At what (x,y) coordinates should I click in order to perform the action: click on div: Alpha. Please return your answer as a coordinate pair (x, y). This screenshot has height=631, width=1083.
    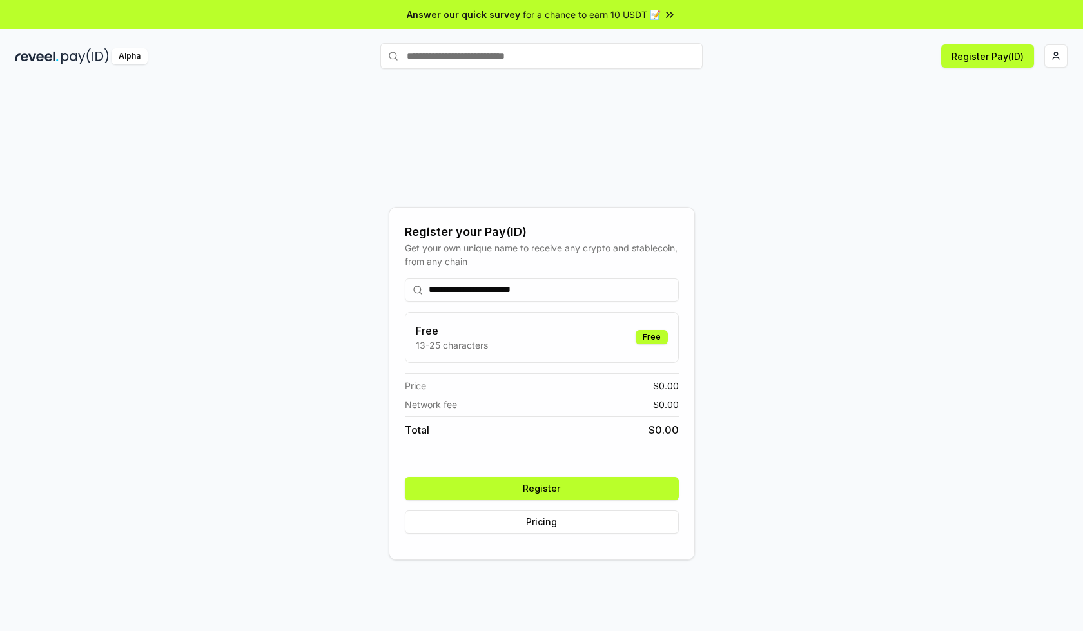
    Looking at the image, I should click on (130, 56).